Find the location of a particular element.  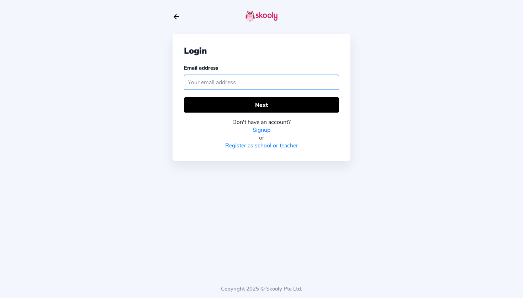

button: arrow back outline is located at coordinates (176, 17).